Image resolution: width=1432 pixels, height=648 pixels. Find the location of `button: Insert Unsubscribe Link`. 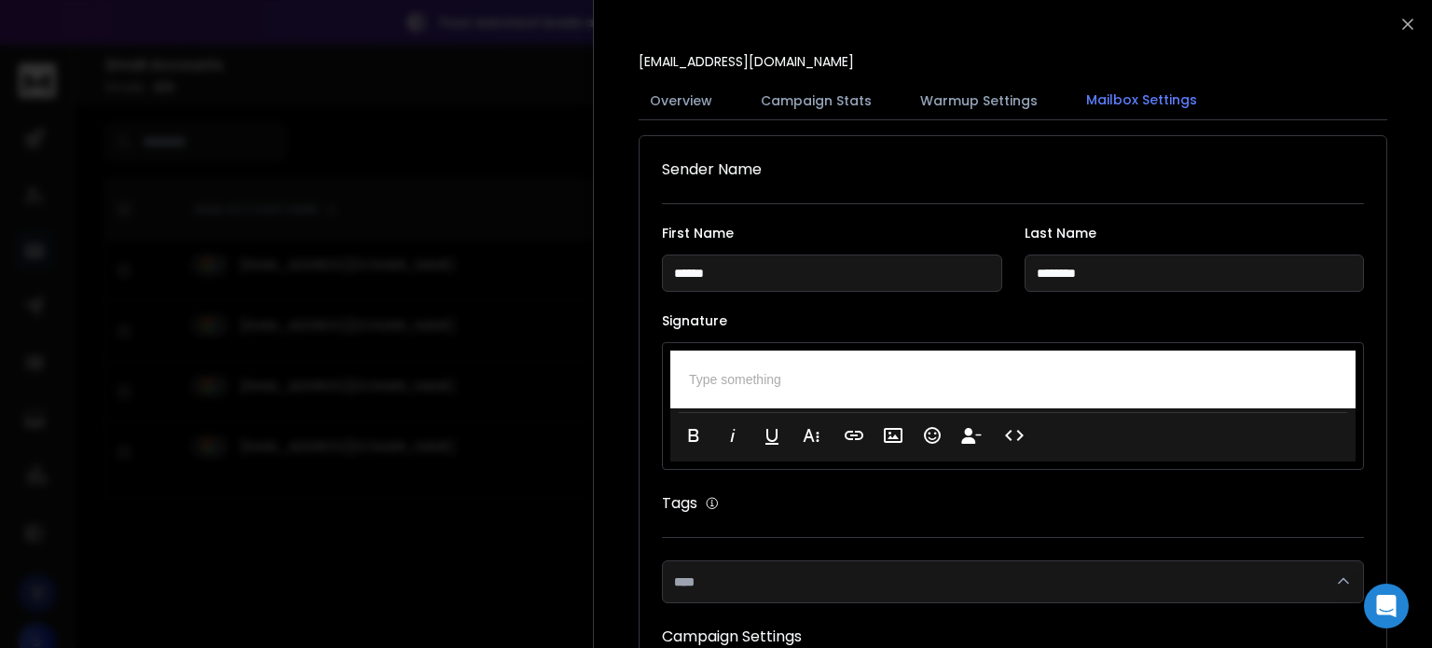

button: Insert Unsubscribe Link is located at coordinates (971, 435).